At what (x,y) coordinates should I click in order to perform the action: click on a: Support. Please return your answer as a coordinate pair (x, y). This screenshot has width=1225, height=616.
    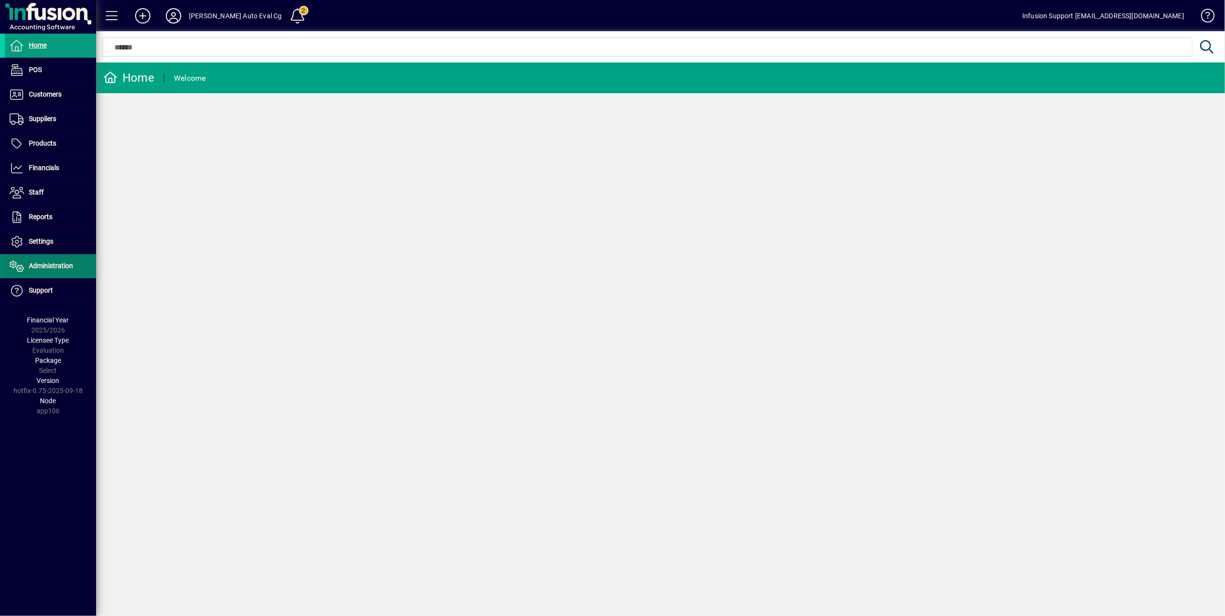
    Looking at the image, I should click on (50, 291).